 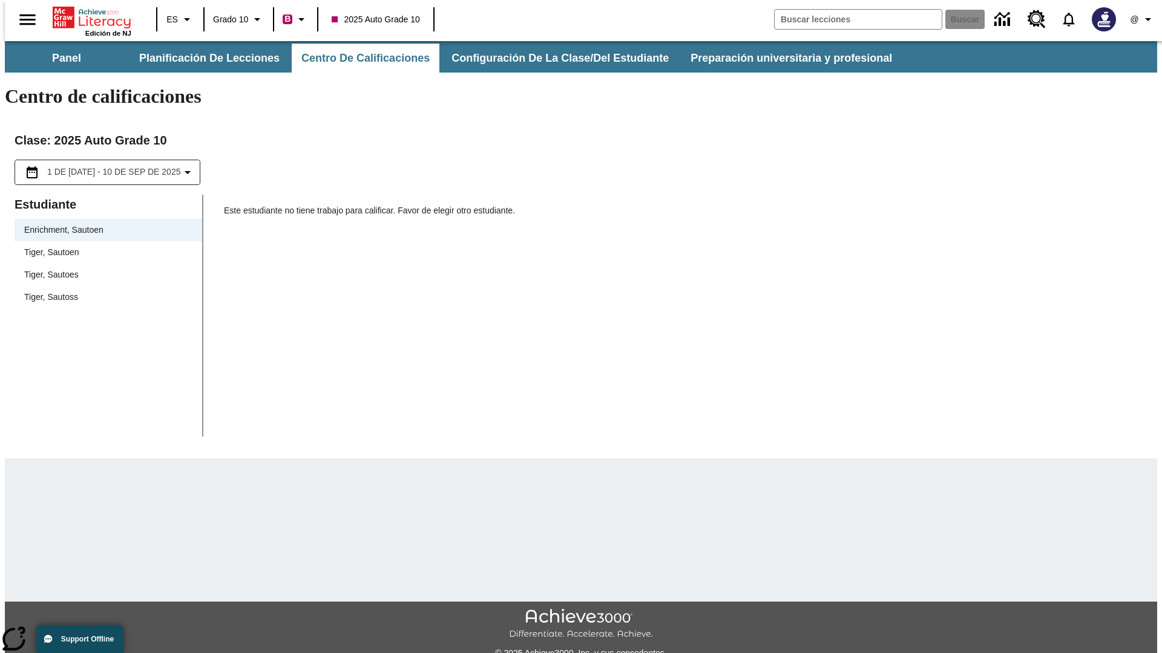 What do you see at coordinates (1068, 19) in the screenshot?
I see `a: Notificaciones` at bounding box center [1068, 19].